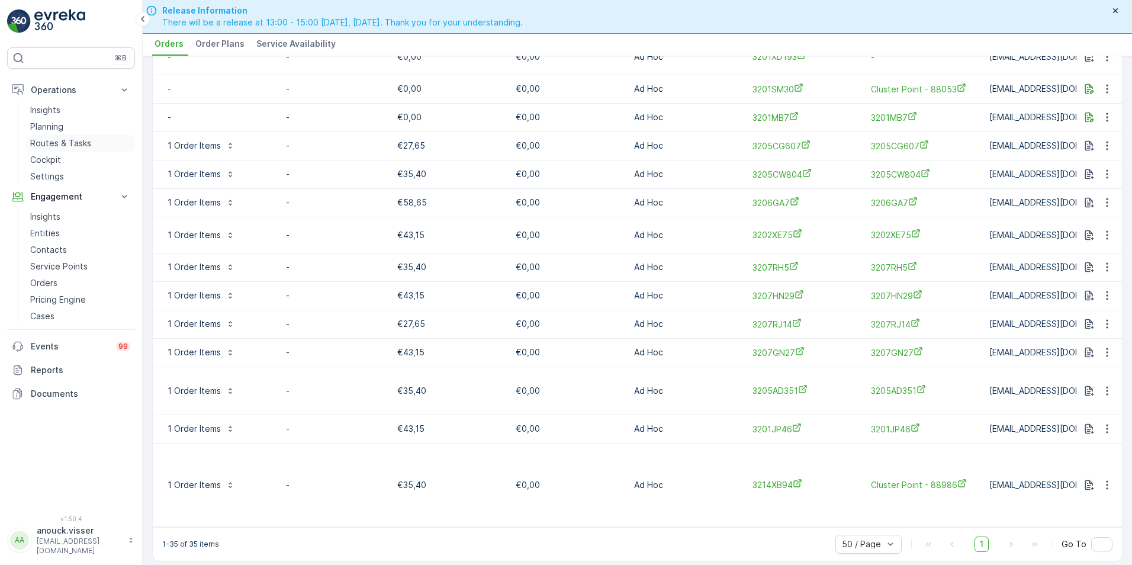 The width and height of the screenshot is (1132, 565). What do you see at coordinates (121, 58) in the screenshot?
I see `p: ⌘B` at bounding box center [121, 58].